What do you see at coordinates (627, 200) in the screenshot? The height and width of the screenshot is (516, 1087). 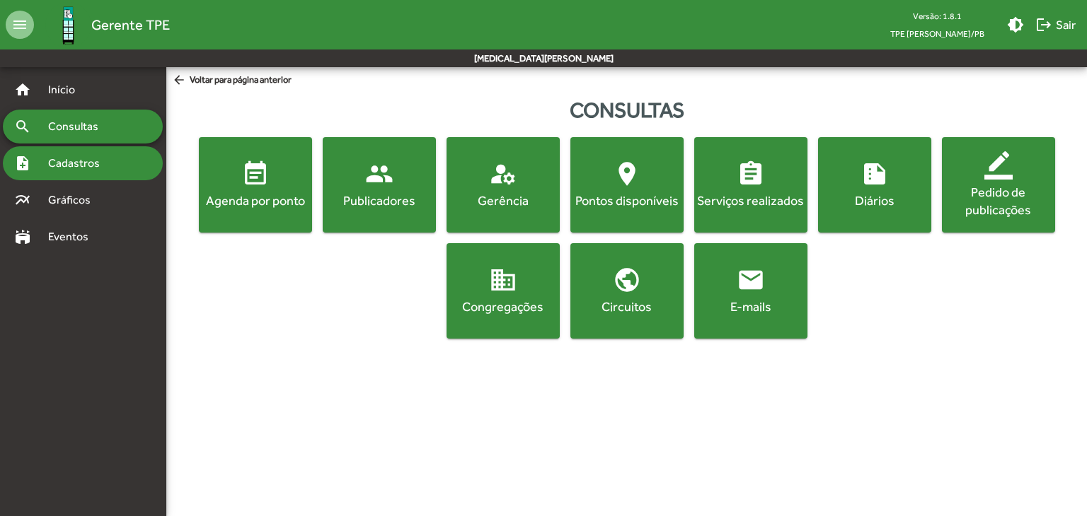 I see `div: Pontos disponíveis` at bounding box center [627, 200].